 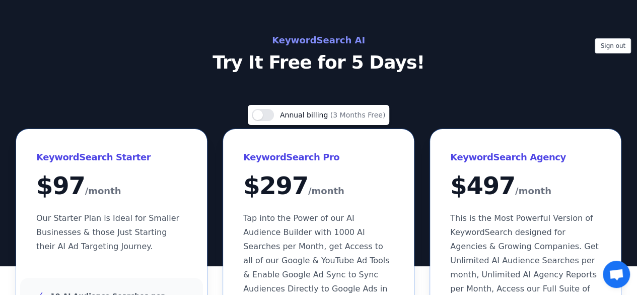 I want to click on span: Our Starter Plan is Ideal for Smaller Businesses & those Just Starting their AI Ad Targeting Jour..., so click(x=108, y=232).